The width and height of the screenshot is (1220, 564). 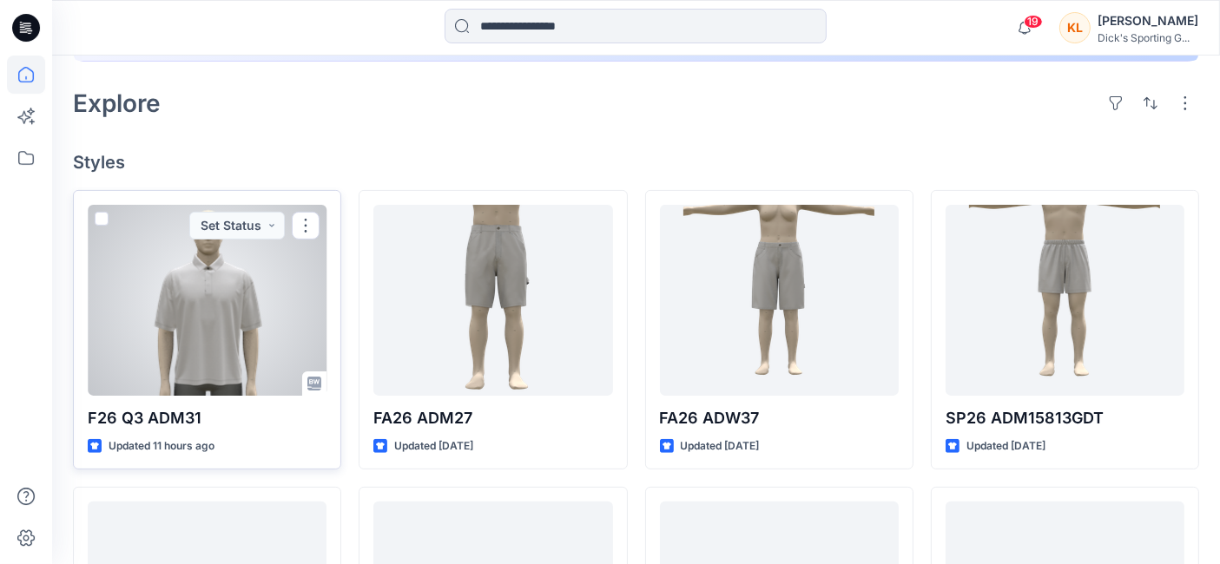 I want to click on div: Dick's Sporting G..., so click(x=1148, y=37).